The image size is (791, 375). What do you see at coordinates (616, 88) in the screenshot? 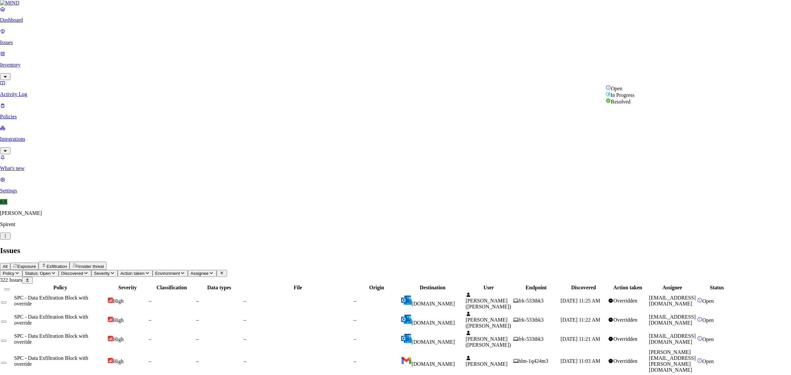
I see `span: Open` at bounding box center [616, 88].